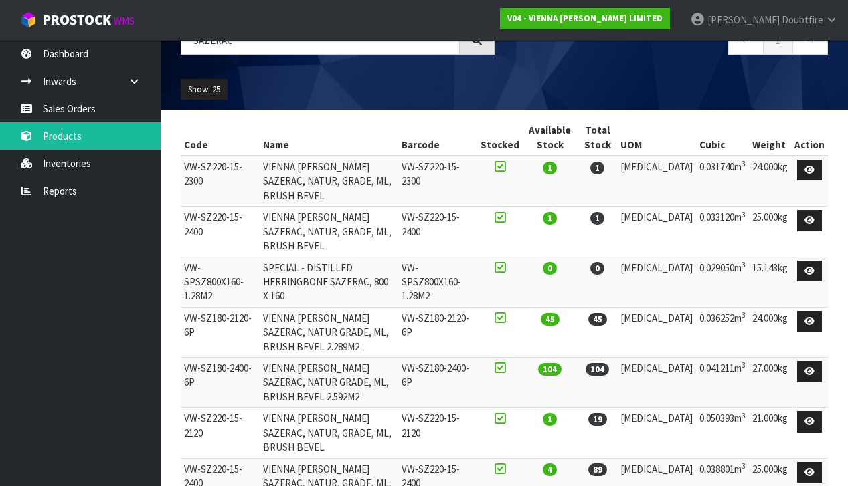  What do you see at coordinates (77, 20) in the screenshot?
I see `span: ProStock` at bounding box center [77, 20].